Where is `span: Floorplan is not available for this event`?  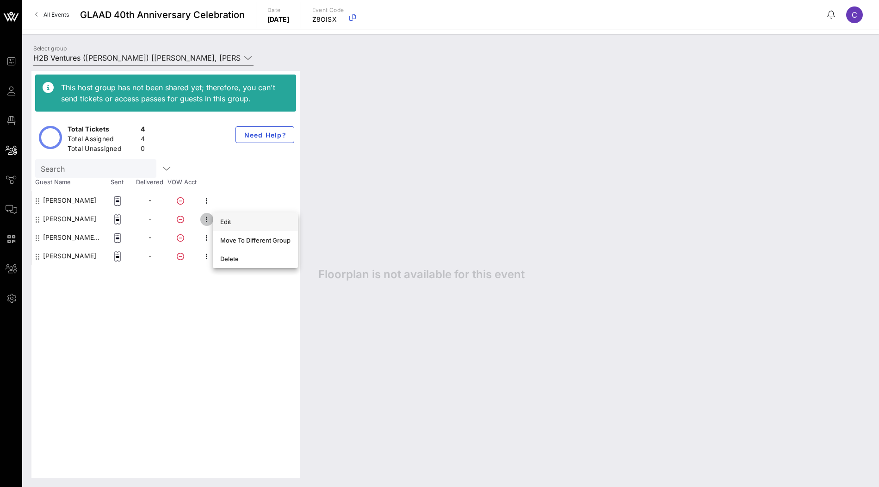 span: Floorplan is not available for this event is located at coordinates (422, 274).